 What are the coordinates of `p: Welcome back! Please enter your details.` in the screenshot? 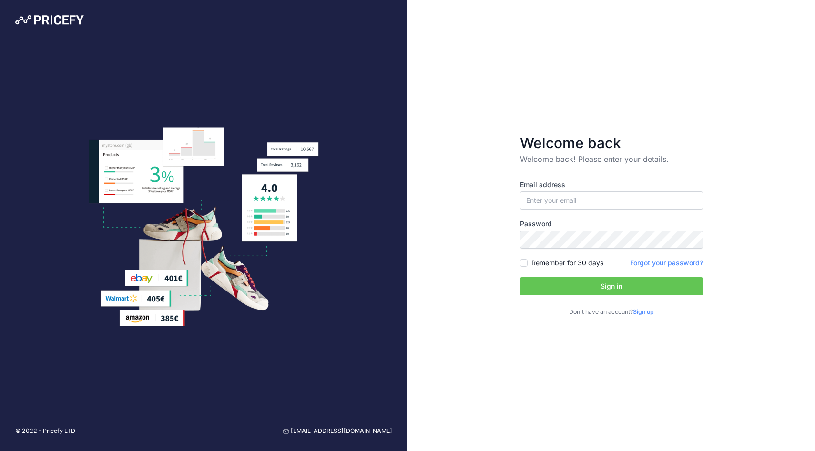 It's located at (611, 159).